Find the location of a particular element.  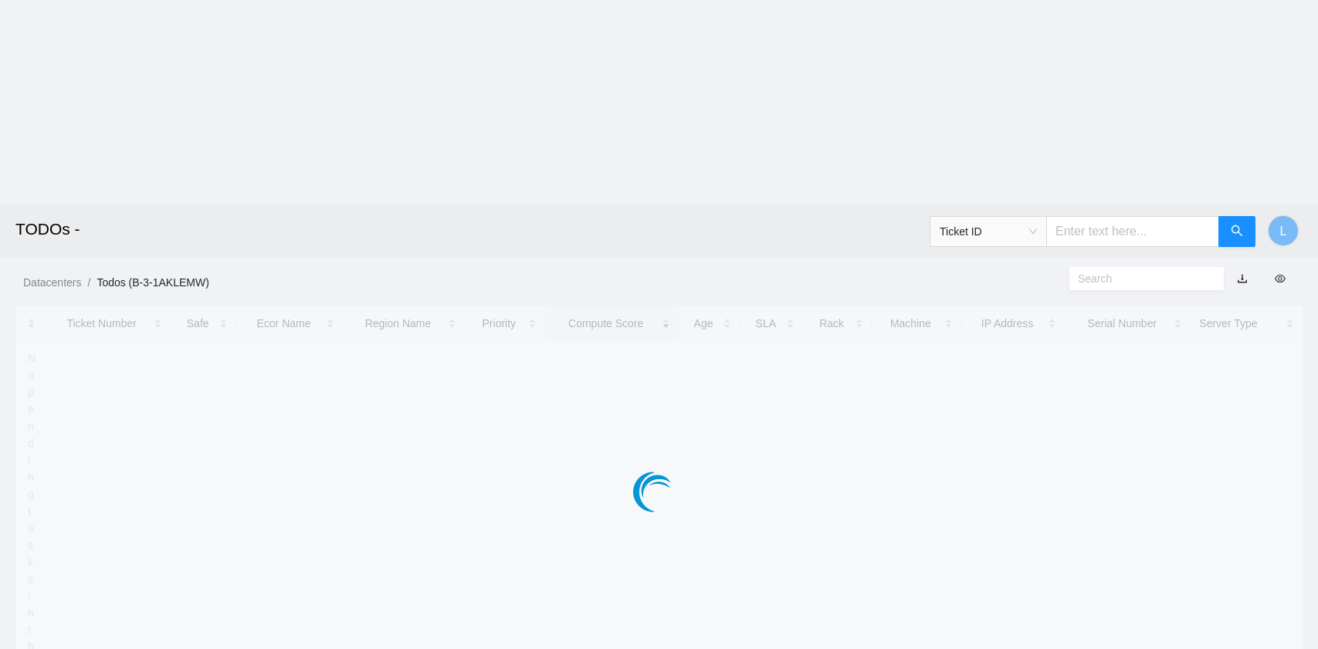

input: Enter text here... is located at coordinates (1132, 232).